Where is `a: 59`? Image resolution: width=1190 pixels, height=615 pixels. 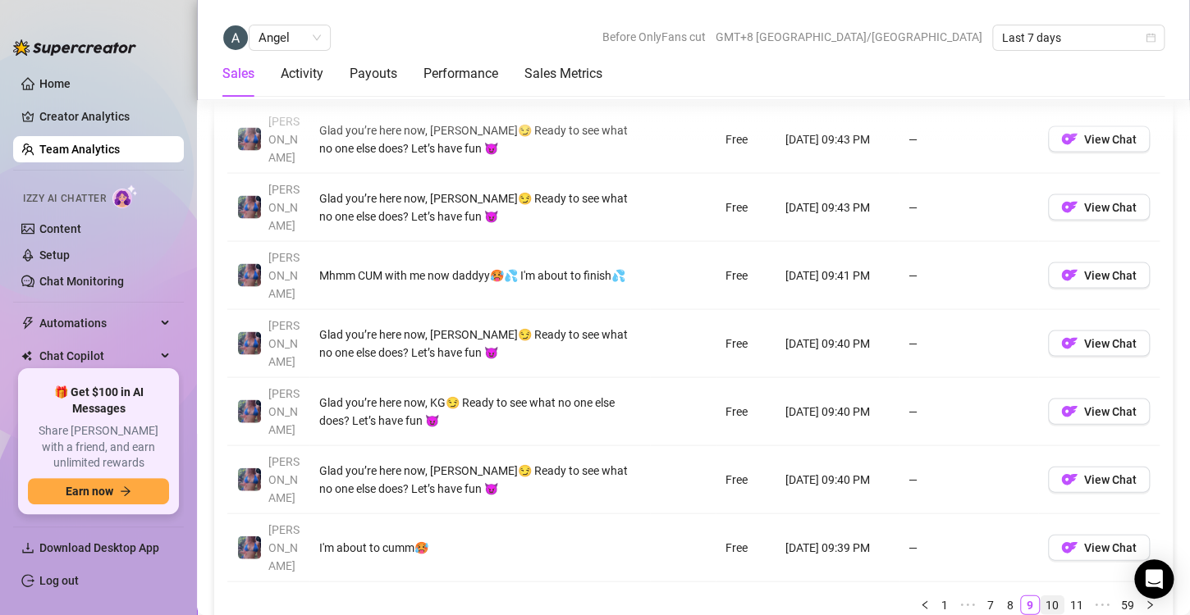
a: 59 is located at coordinates (1127, 605).